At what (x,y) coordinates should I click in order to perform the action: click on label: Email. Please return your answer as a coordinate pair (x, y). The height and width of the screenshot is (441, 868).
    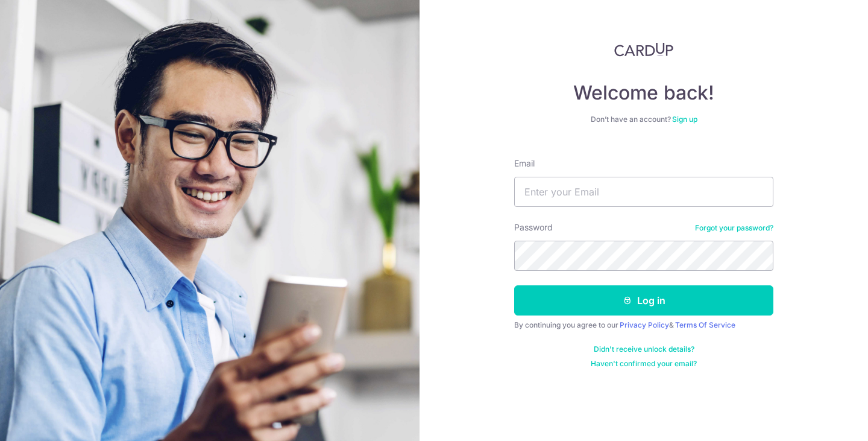
    Looking at the image, I should click on (524, 163).